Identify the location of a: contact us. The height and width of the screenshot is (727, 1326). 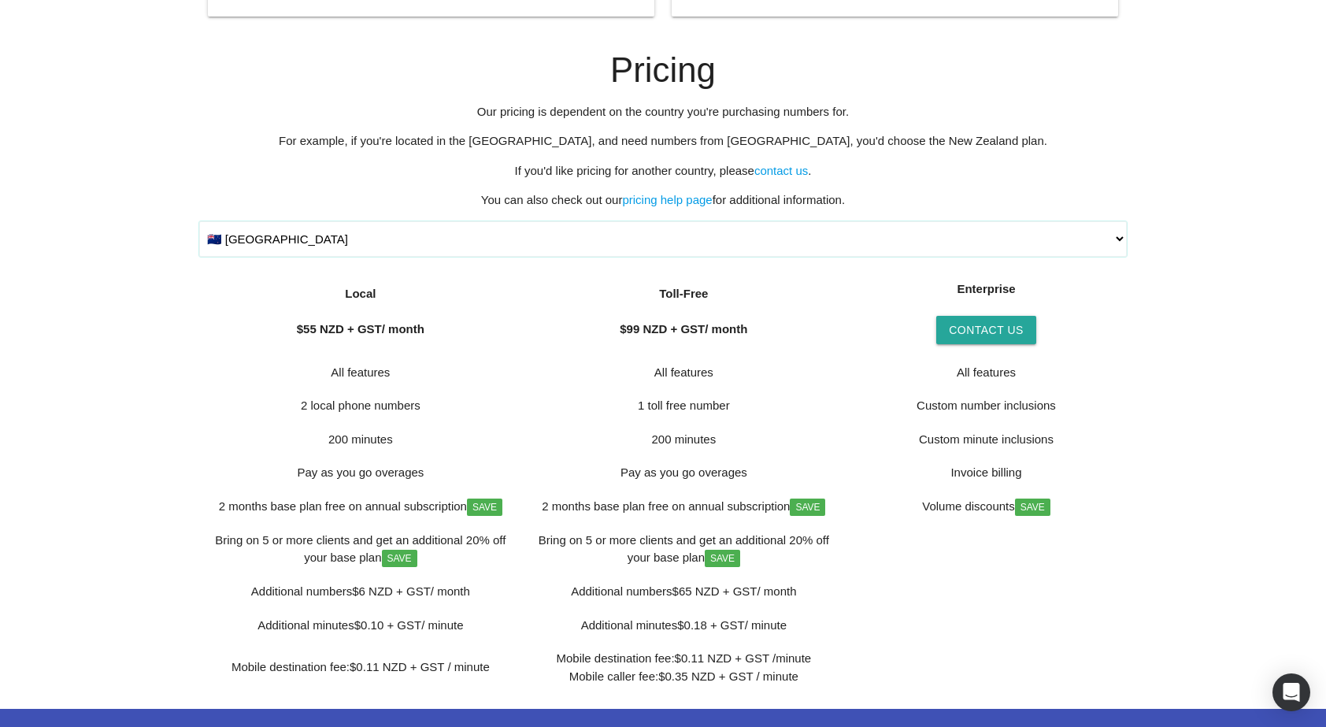
(781, 170).